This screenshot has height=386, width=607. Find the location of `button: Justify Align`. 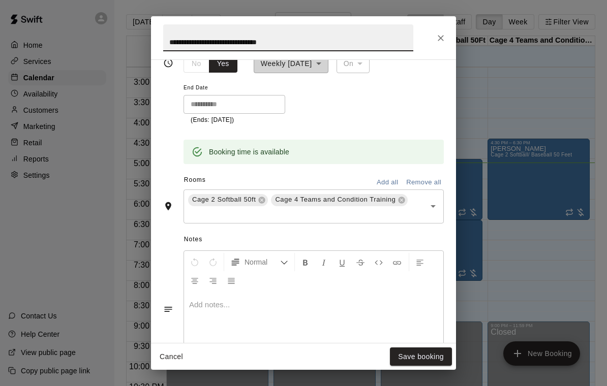

button: Justify Align is located at coordinates (231, 281).